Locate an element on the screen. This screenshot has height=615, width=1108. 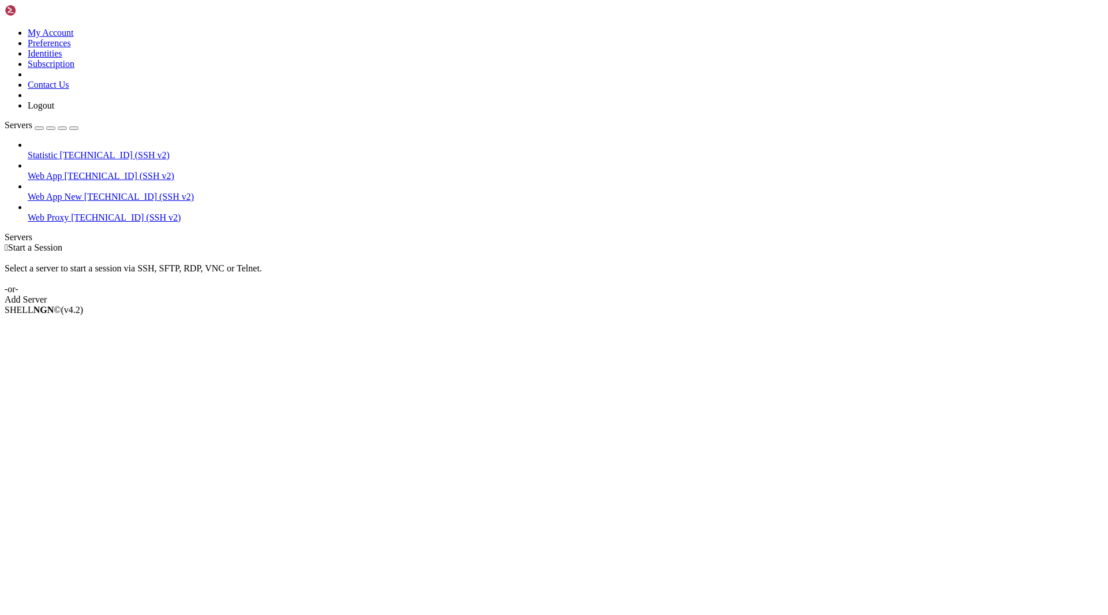
img: Shellngn is located at coordinates (38, 10).